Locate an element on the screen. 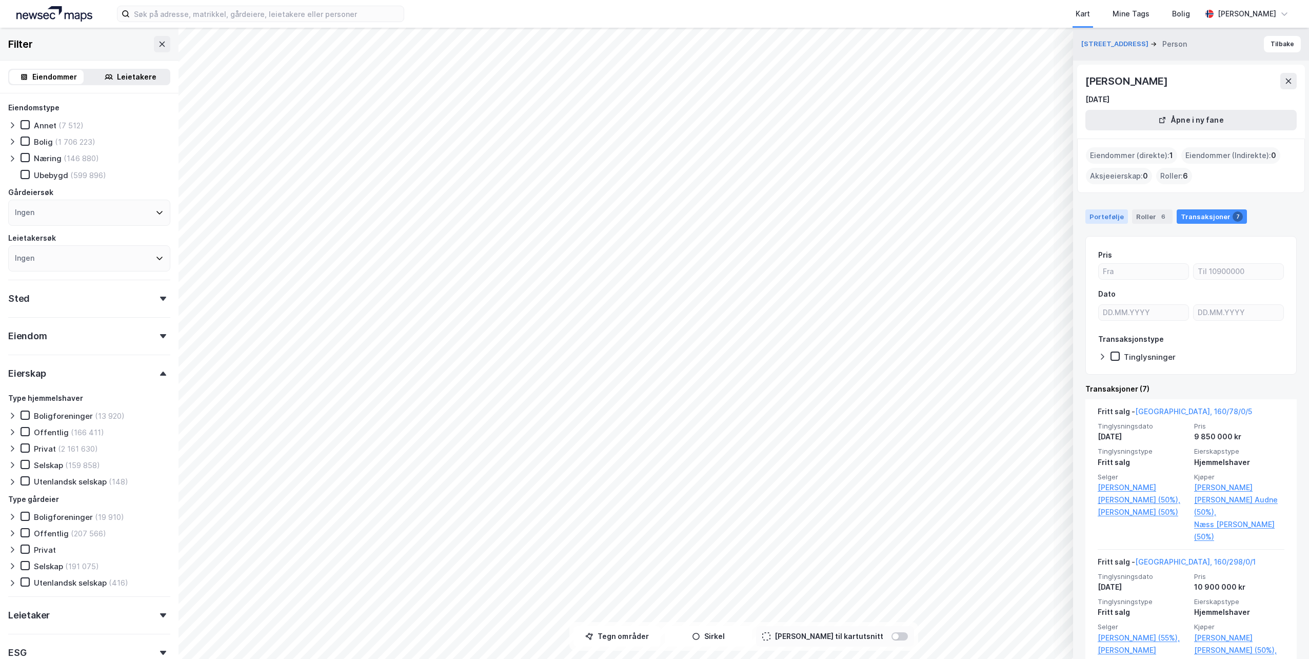  button: Tilbake is located at coordinates (1282, 44).